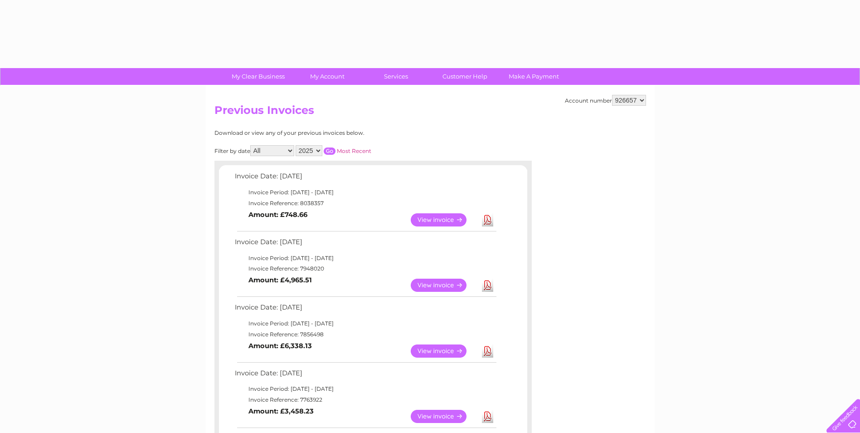  Describe the element at coordinates (281, 411) in the screenshot. I see `b: Amount: £3,458.23` at that location.